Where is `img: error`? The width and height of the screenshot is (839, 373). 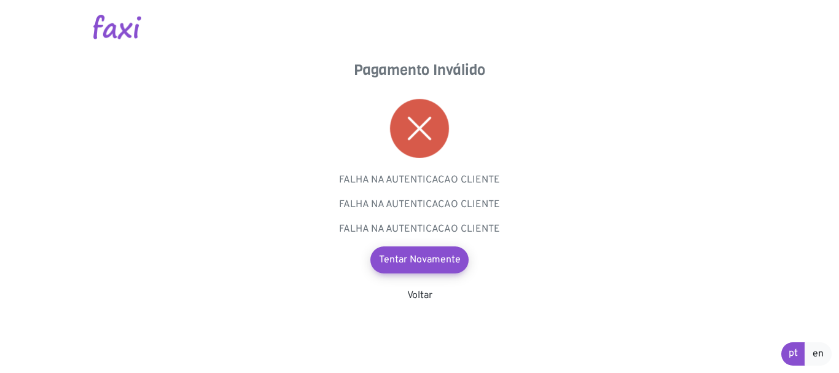
img: error is located at coordinates (420, 128).